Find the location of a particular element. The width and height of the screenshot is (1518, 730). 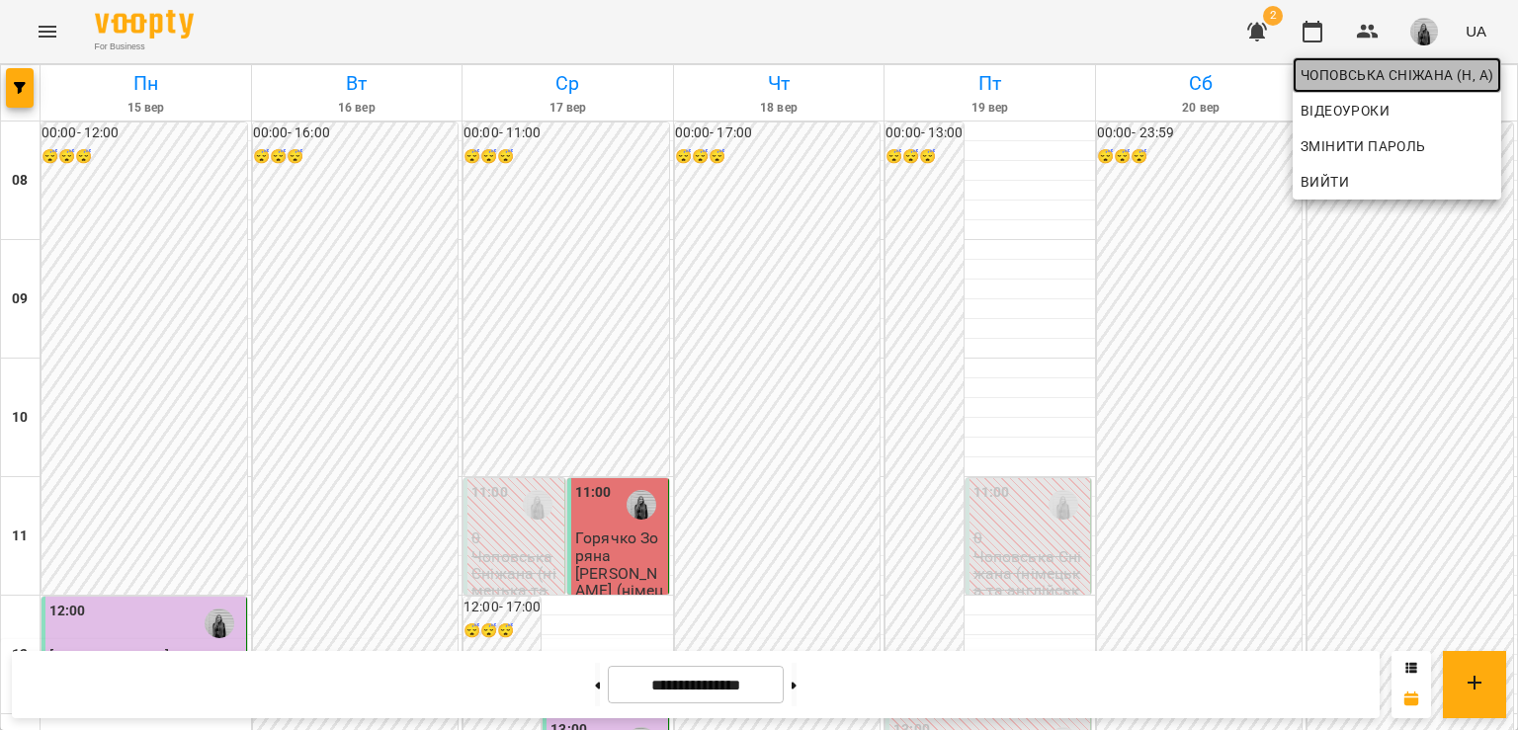

span: Вийти is located at coordinates (1324, 182).